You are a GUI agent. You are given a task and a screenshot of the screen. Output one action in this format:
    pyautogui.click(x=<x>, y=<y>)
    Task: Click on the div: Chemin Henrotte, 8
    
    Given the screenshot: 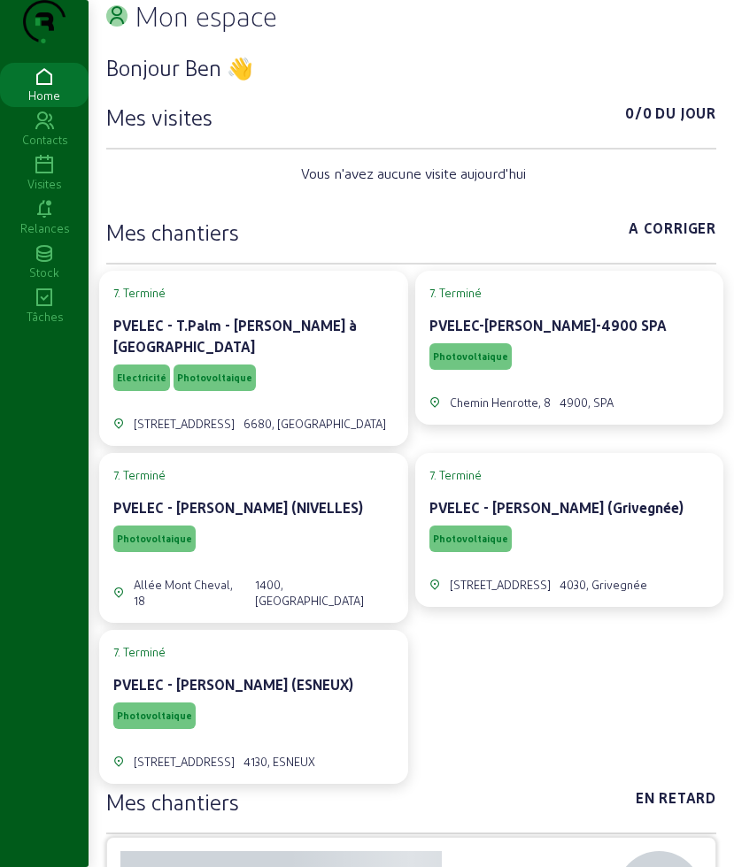 What is the action you would take?
    pyautogui.click(x=500, y=403)
    